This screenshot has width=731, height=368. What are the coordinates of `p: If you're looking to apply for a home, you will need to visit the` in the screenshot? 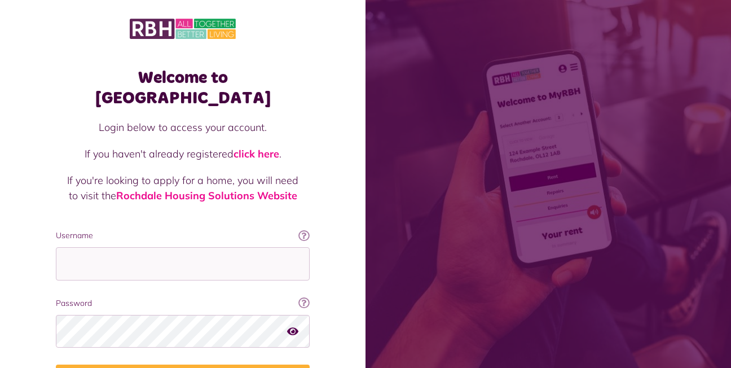 It's located at (183, 188).